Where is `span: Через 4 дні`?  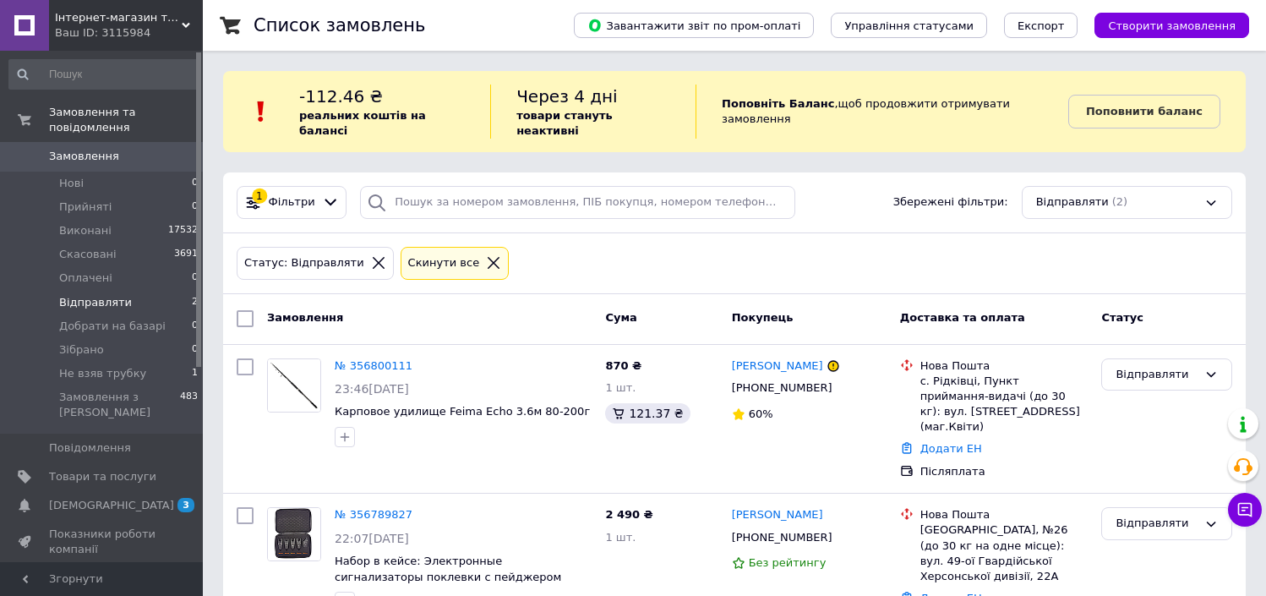
span: Через 4 дні is located at coordinates (567, 96).